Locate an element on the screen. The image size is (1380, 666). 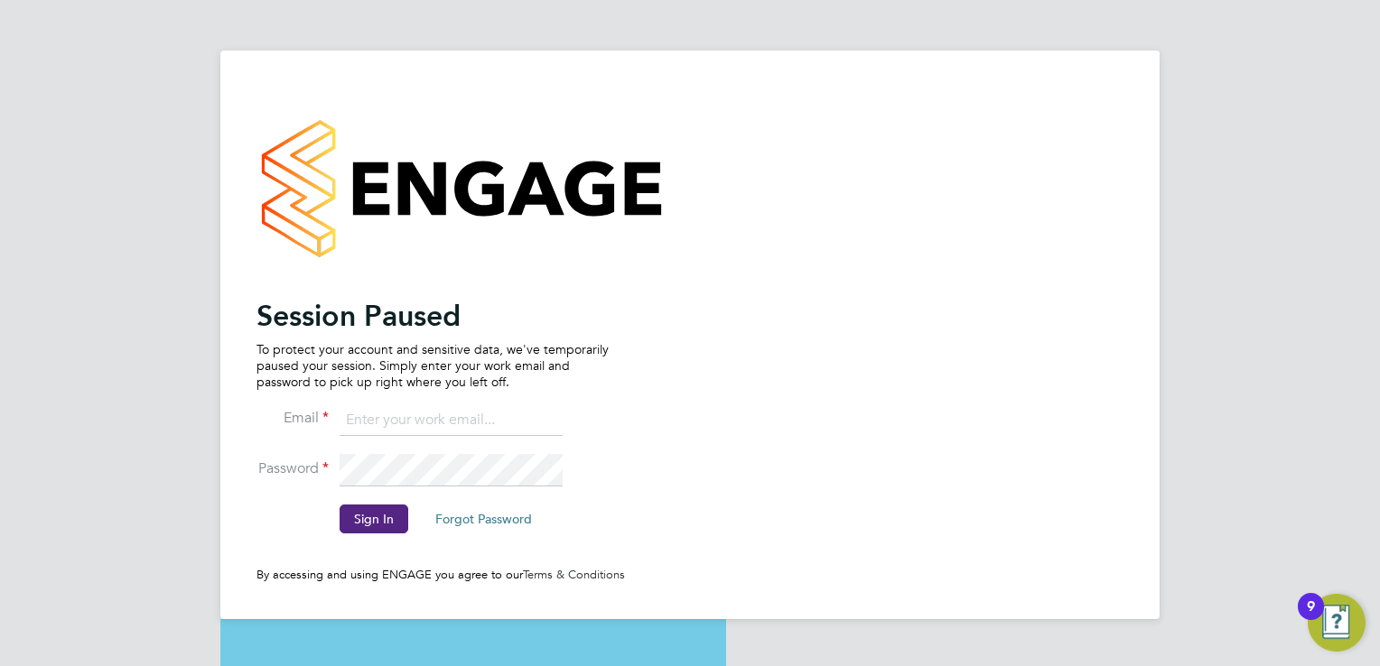
label: Password is located at coordinates (293, 469).